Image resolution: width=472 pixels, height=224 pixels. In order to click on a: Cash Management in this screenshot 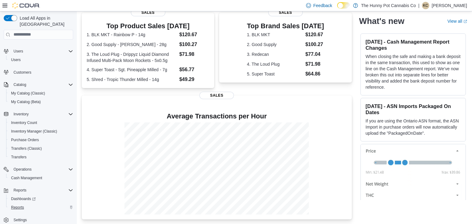, I will do `click(26, 178)`.